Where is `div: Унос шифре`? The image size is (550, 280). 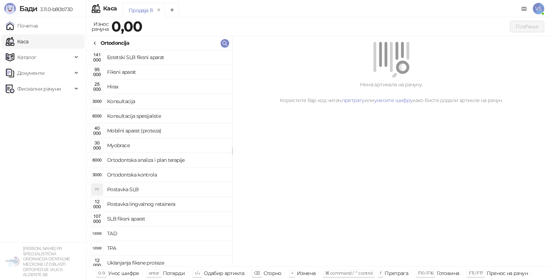 div: Унос шифре is located at coordinates (123, 273).